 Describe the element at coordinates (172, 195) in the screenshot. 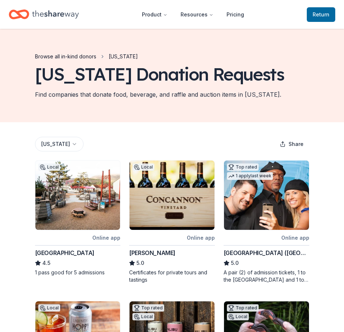

I see `img: Image for Concannon Vineyard` at that location.